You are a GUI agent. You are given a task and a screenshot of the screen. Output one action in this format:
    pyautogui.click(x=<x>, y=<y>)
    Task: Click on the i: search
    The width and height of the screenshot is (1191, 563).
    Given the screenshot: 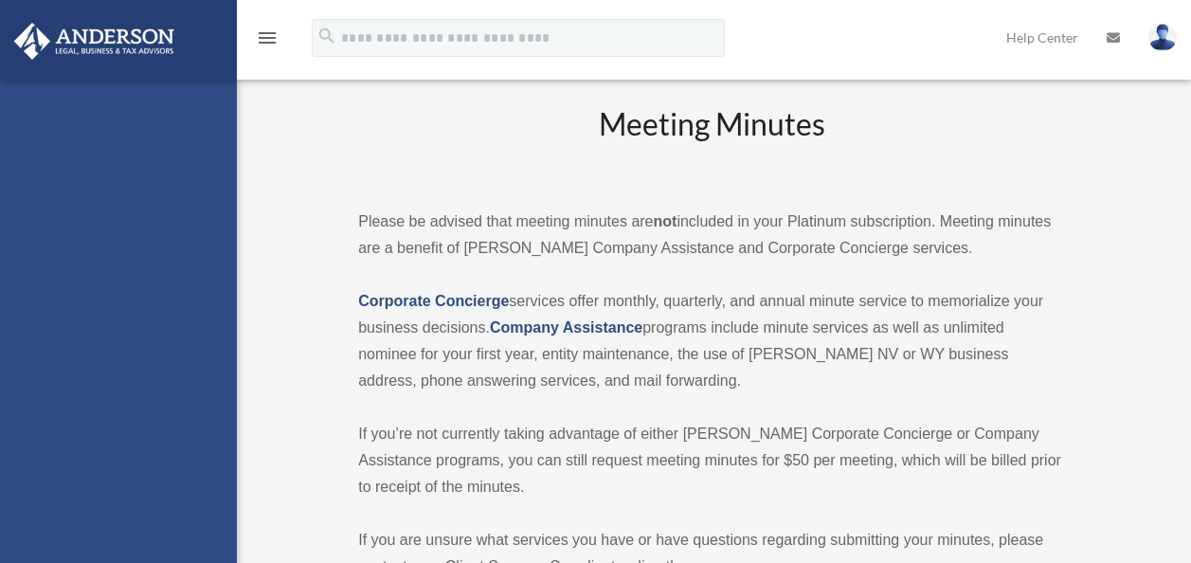 What is the action you would take?
    pyautogui.click(x=327, y=36)
    